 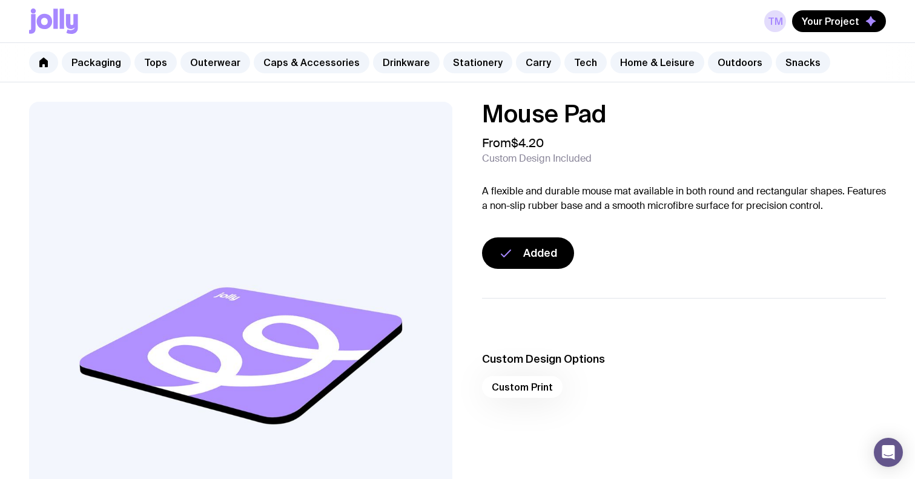 I want to click on div: Open Intercom Messenger, so click(x=888, y=452).